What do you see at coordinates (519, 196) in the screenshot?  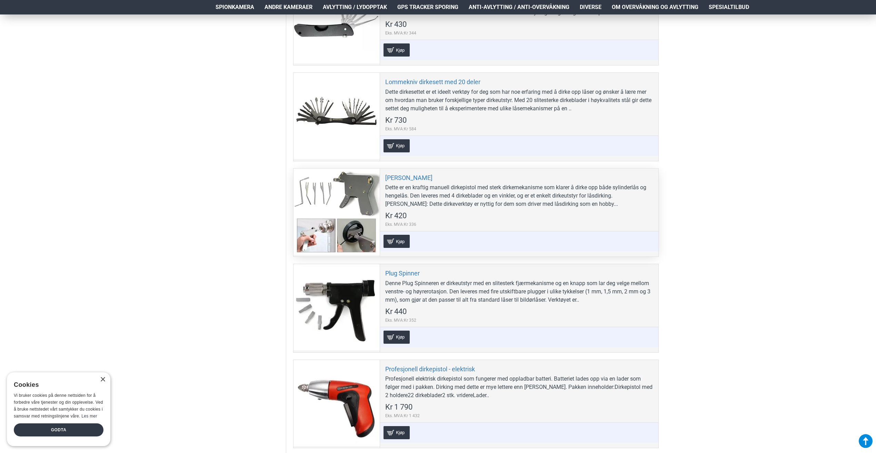 I see `div: Dette er en kraftig manuell dirkepistol med sterk dirkemekanisme som klarer å dirke opp både syli...` at bounding box center [519, 196].